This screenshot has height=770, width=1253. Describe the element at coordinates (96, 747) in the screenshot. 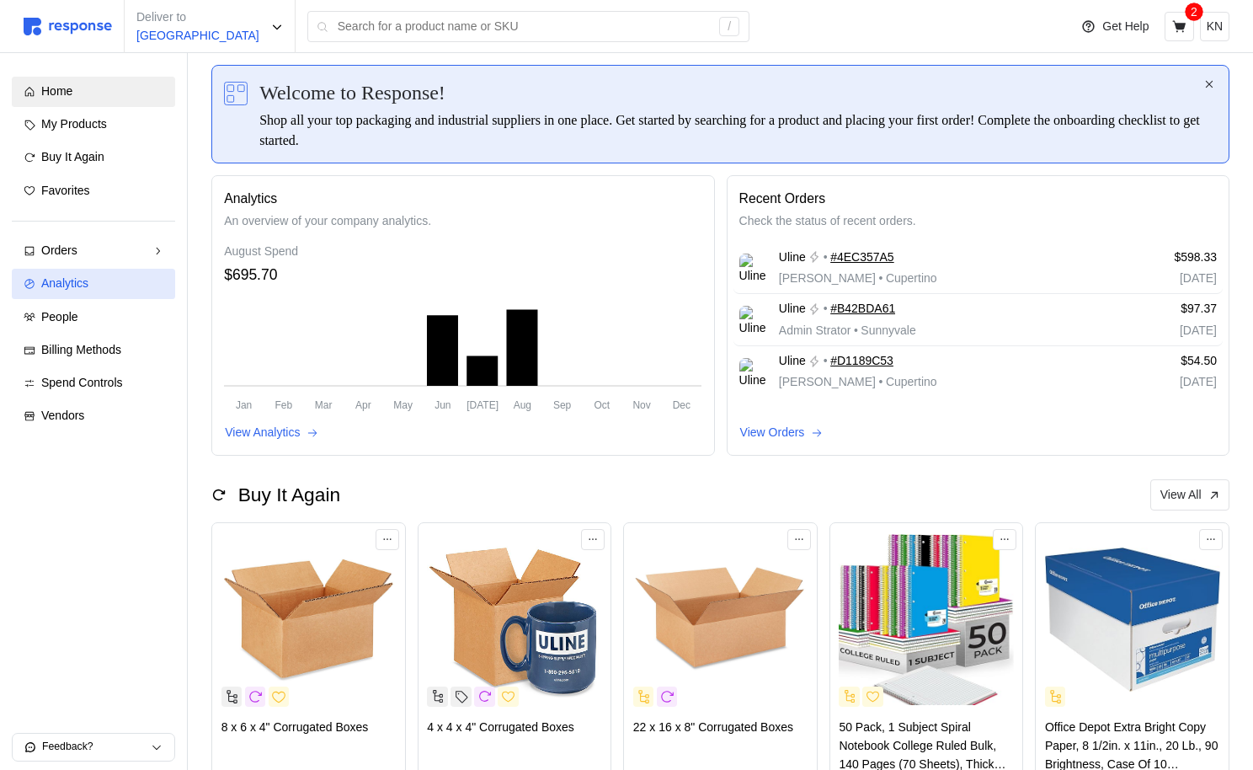

I see `p: Feedback?` at that location.